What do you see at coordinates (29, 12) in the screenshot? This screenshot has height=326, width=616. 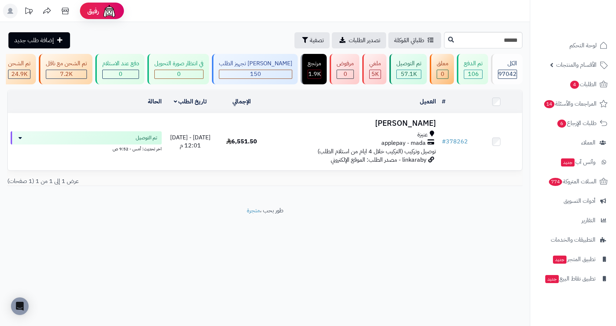 I see `a: تحديثات المنصة` at bounding box center [29, 12].